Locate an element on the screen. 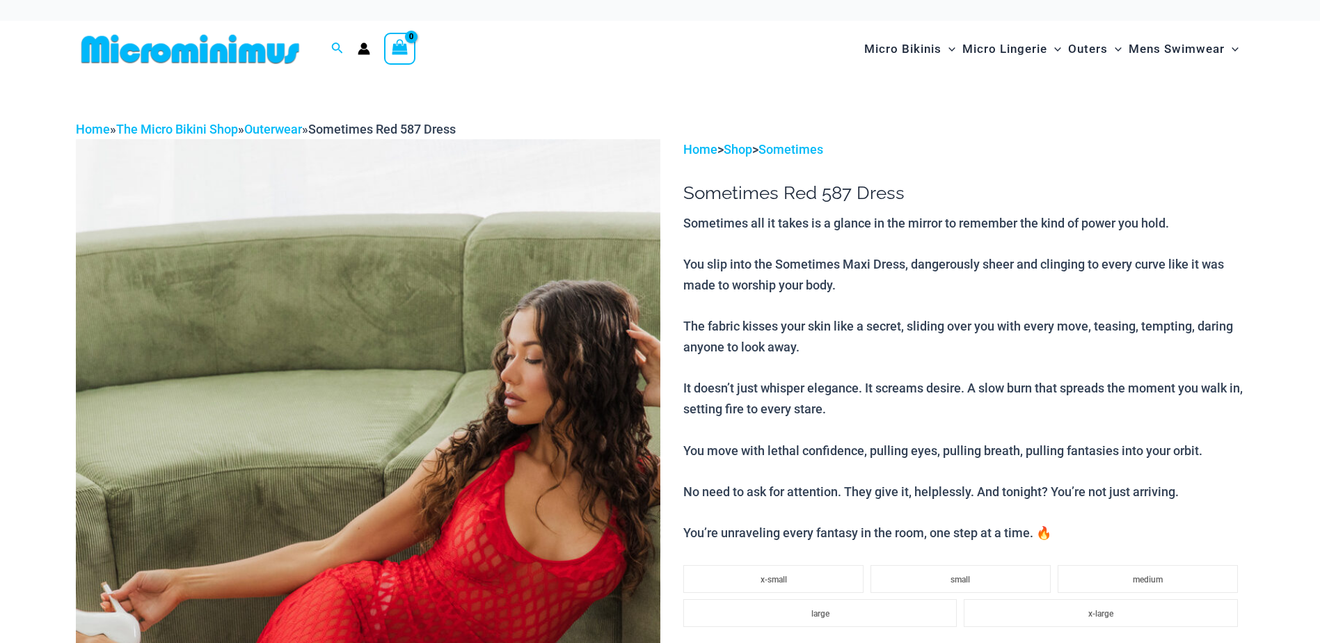 The image size is (1320, 643). span: x-large is located at coordinates (1101, 614).